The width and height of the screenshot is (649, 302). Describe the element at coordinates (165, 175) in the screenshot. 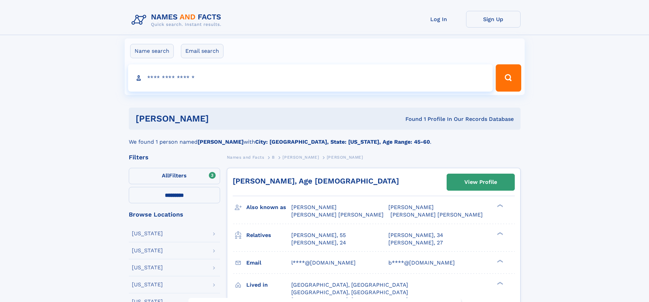

I see `span: All` at that location.